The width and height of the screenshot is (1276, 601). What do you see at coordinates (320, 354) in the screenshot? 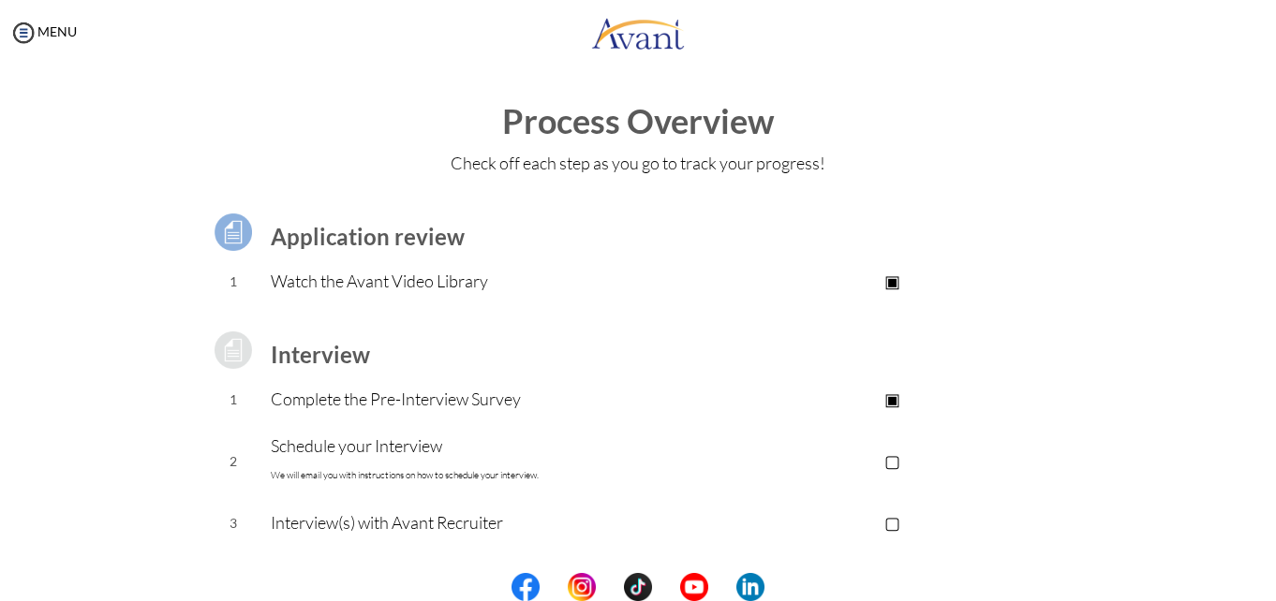
I see `b: Interview` at bounding box center [320, 354].